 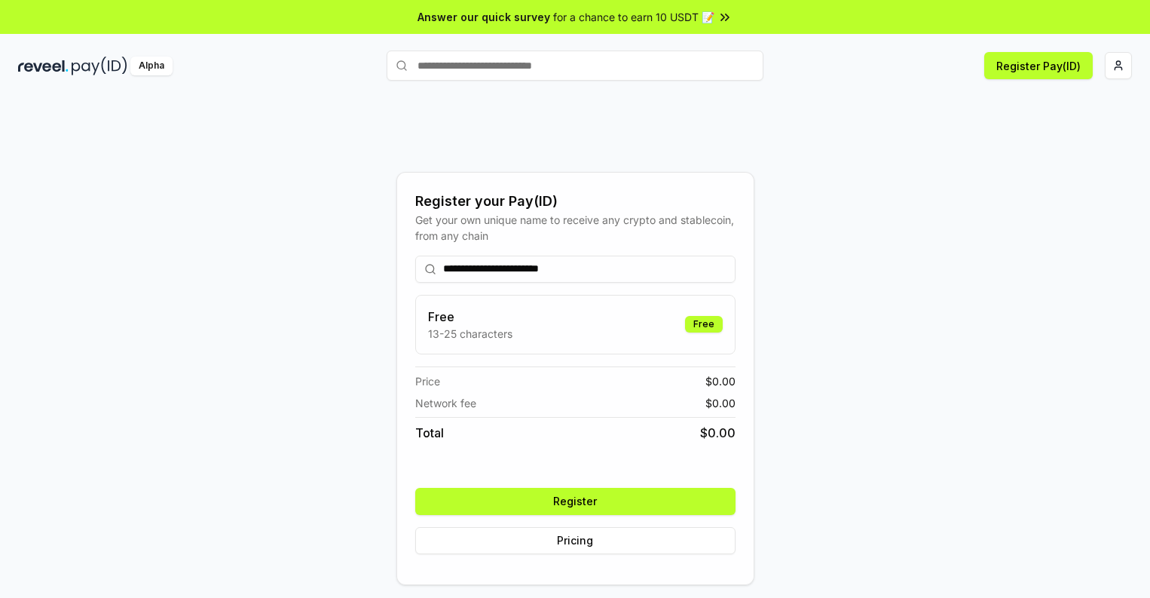 What do you see at coordinates (575, 540) in the screenshot?
I see `button: Pricing` at bounding box center [575, 540].